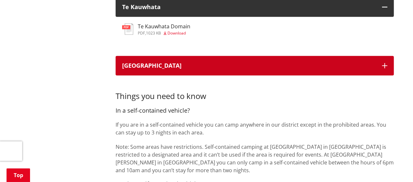  I want to click on span: pdf, so click(141, 33).